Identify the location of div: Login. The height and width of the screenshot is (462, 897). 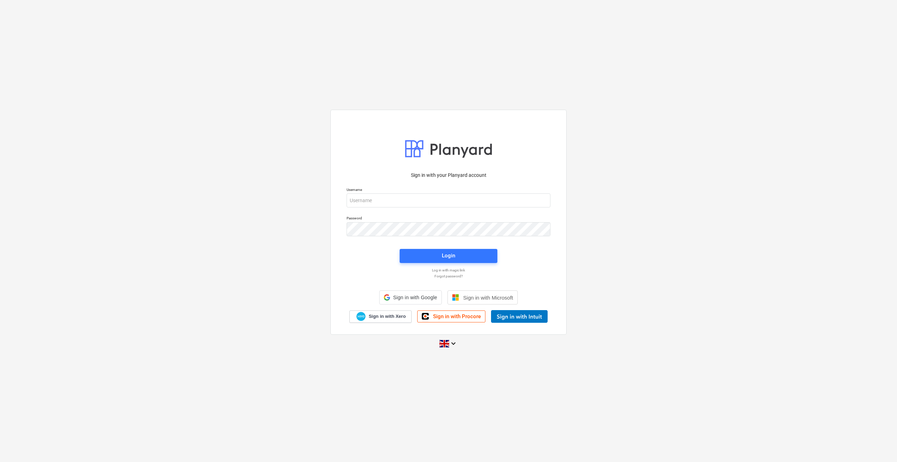
(449, 256).